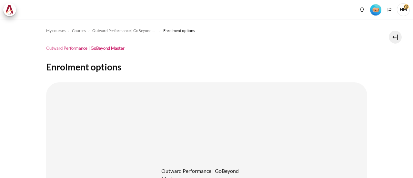 Image resolution: width=413 pixels, height=178 pixels. I want to click on div: Level #1, so click(375, 9).